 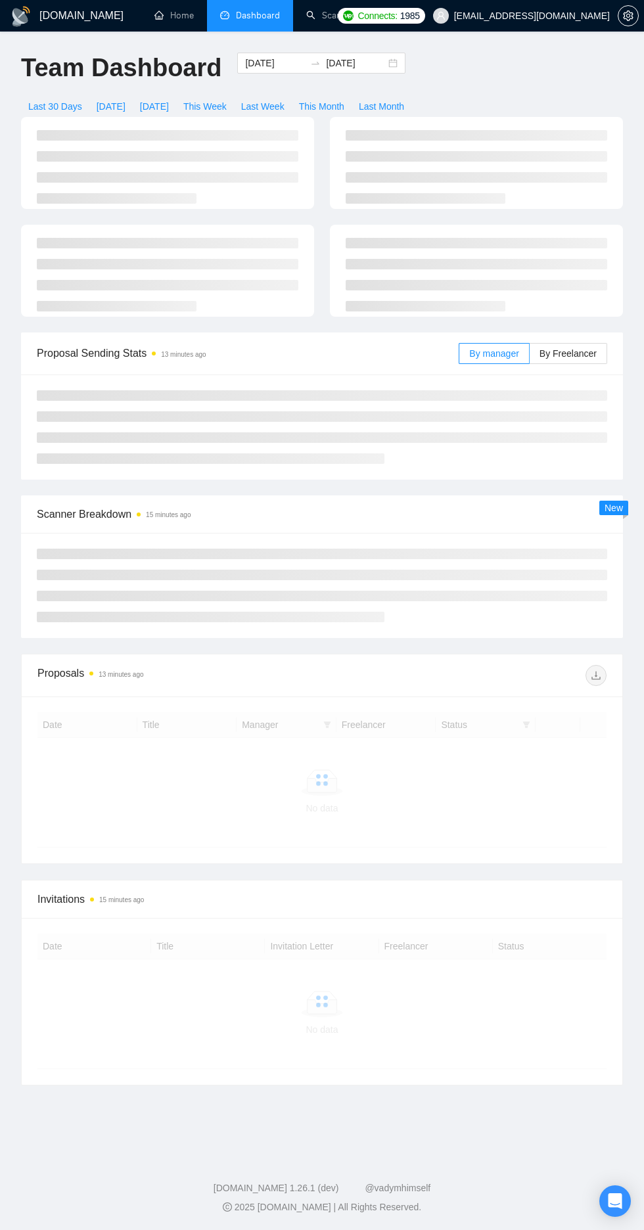 I want to click on button: Last Month, so click(x=381, y=106).